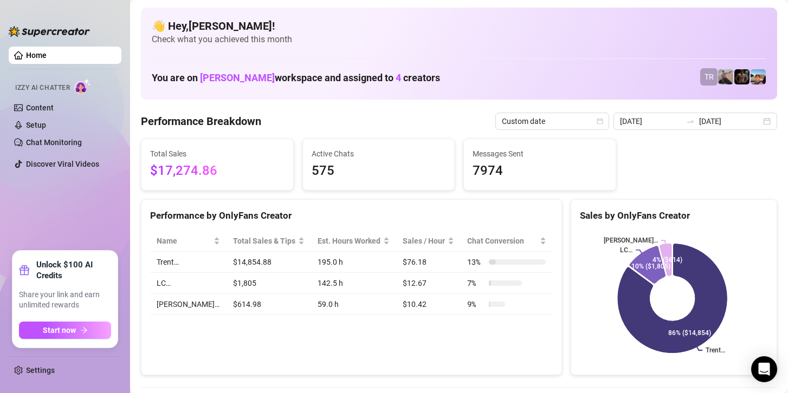  What do you see at coordinates (62, 164) in the screenshot?
I see `a: Discover Viral Videos` at bounding box center [62, 164].